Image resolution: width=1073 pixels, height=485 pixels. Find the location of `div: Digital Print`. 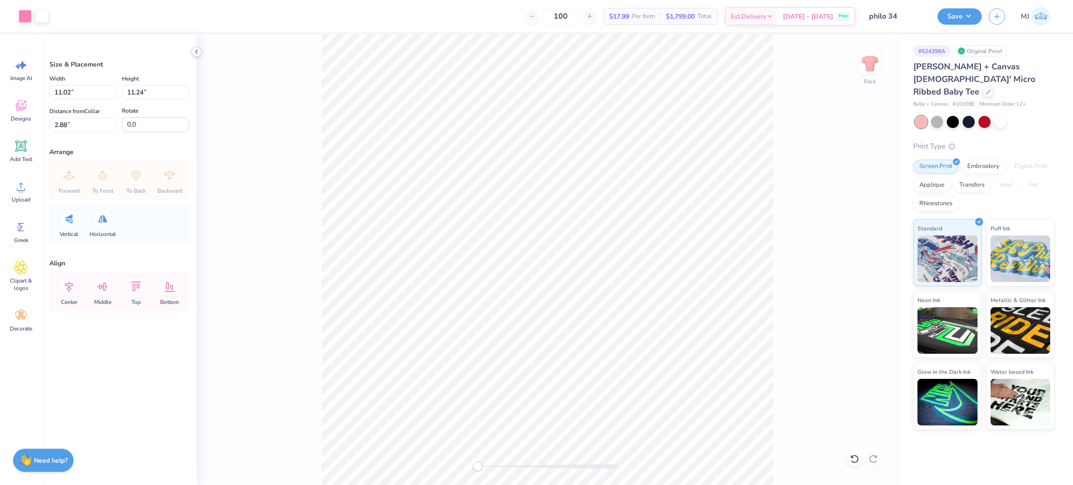

div: Digital Print is located at coordinates (1031, 167).